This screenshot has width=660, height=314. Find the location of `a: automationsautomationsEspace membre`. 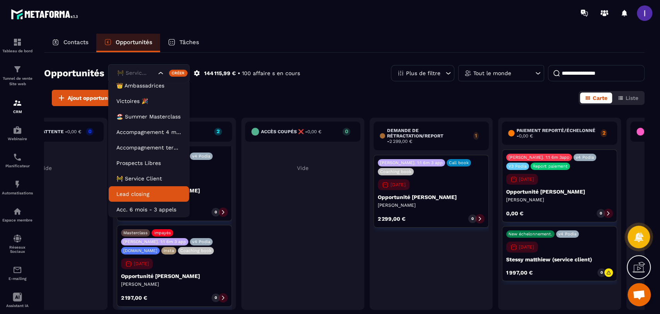

a: automationsautomationsEspace membre is located at coordinates (17, 214).